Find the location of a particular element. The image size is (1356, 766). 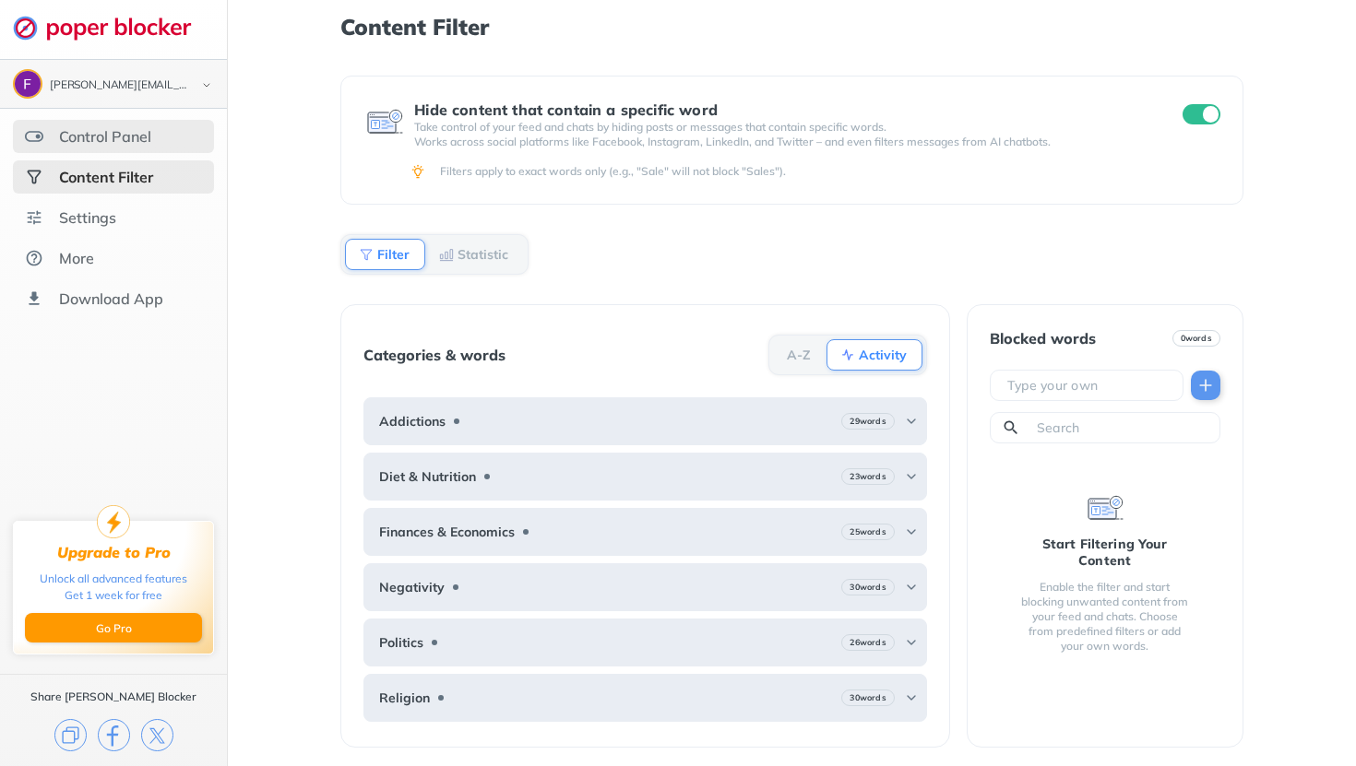

img: Statistic is located at coordinates (446, 255).